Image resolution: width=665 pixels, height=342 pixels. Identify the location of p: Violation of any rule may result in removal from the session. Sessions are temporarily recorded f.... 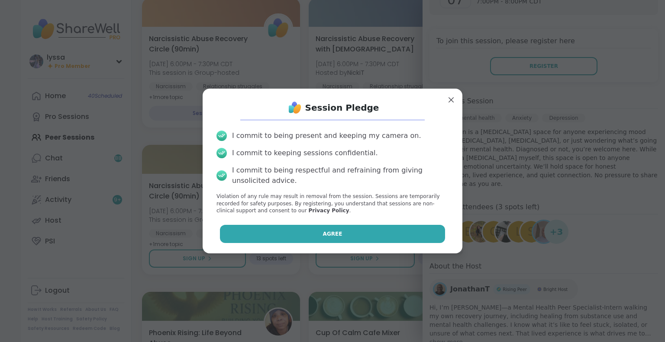
(332, 204).